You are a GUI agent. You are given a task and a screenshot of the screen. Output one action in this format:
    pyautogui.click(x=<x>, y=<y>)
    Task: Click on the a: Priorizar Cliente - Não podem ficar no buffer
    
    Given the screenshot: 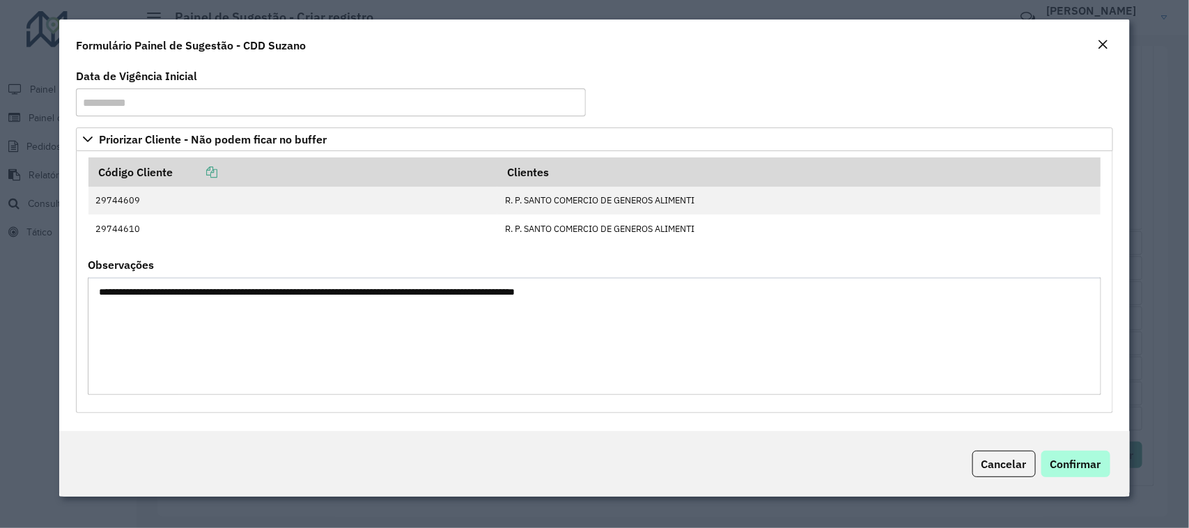 What is the action you would take?
    pyautogui.click(x=594, y=139)
    